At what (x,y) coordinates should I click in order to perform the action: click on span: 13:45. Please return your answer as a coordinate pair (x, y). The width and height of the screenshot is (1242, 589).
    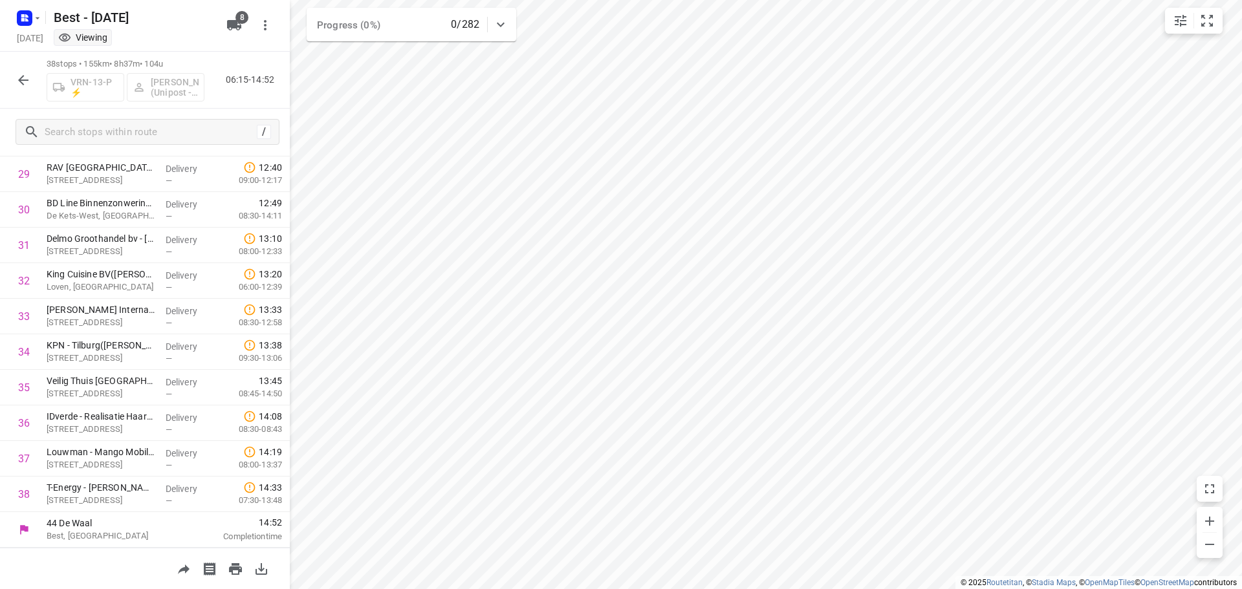
    Looking at the image, I should click on (270, 381).